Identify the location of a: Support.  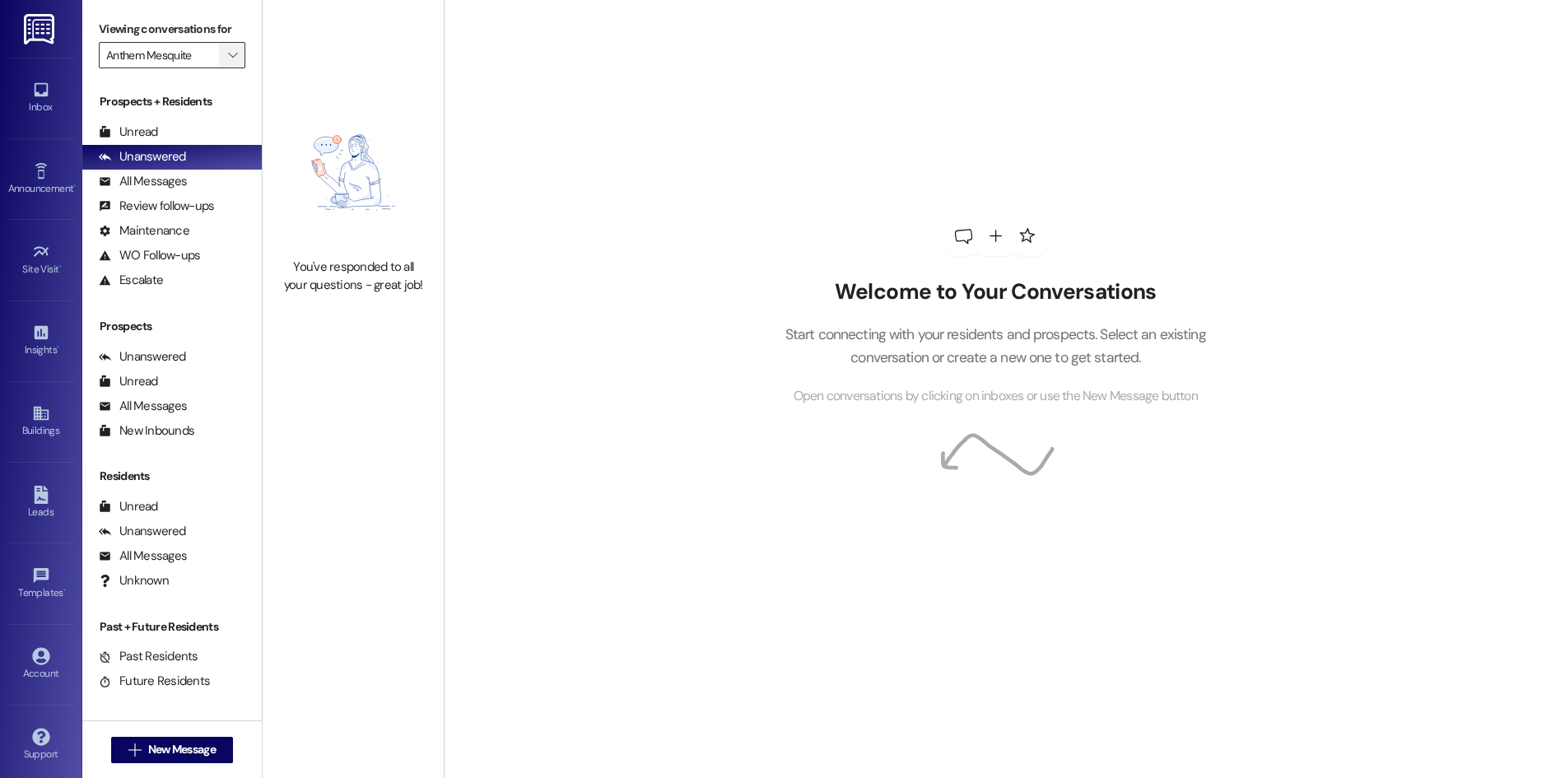
(41, 745).